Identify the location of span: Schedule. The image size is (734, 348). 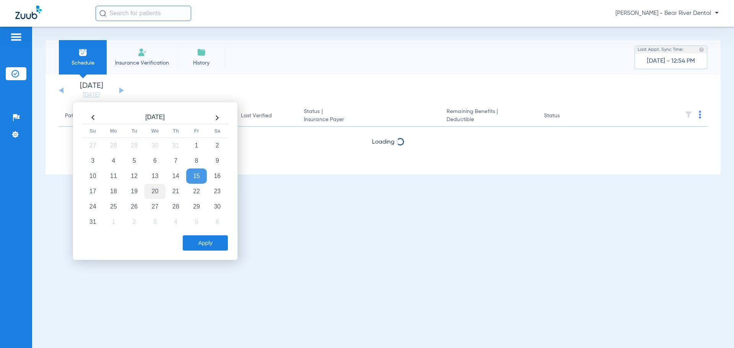
(83, 63).